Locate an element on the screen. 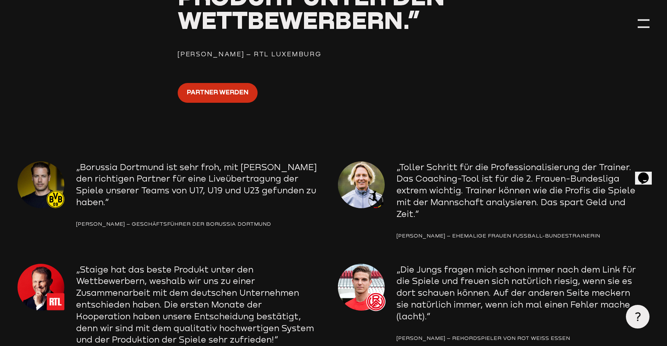  img: logo_rtl-1.png is located at coordinates (56, 302).